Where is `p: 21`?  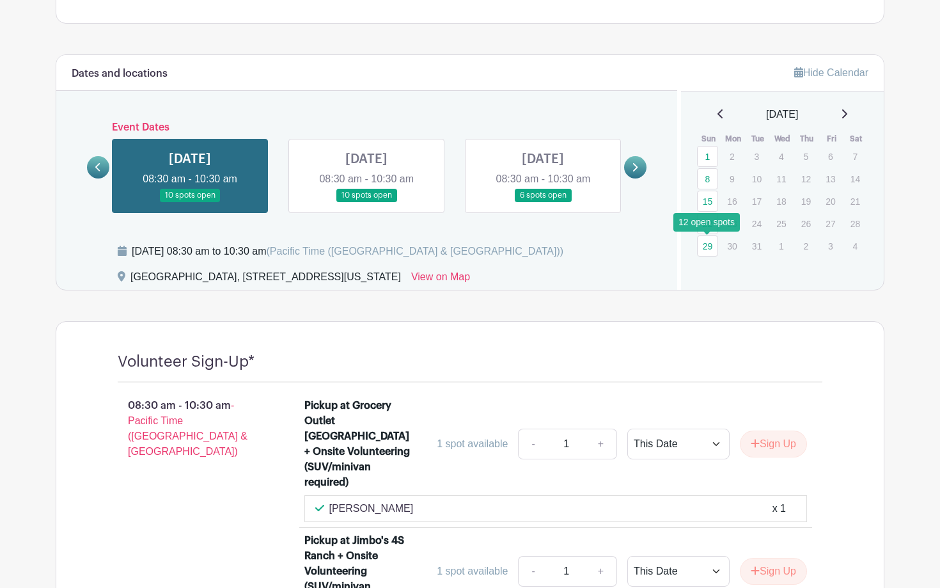
p: 21 is located at coordinates (855, 201).